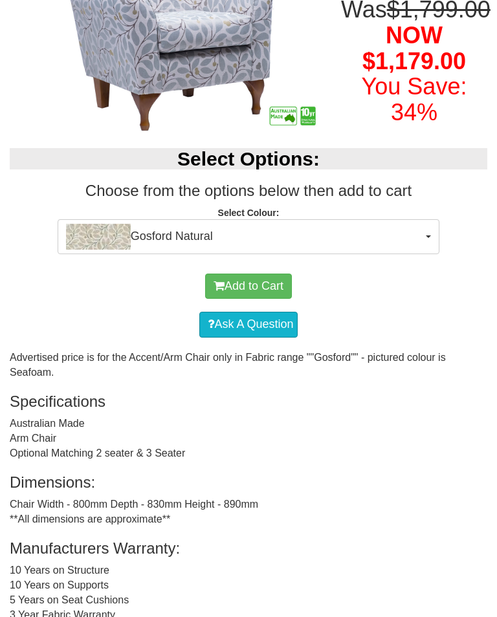 Image resolution: width=497 pixels, height=617 pixels. What do you see at coordinates (248, 549) in the screenshot?
I see `h3: Manufacturers Warranty:` at bounding box center [248, 549].